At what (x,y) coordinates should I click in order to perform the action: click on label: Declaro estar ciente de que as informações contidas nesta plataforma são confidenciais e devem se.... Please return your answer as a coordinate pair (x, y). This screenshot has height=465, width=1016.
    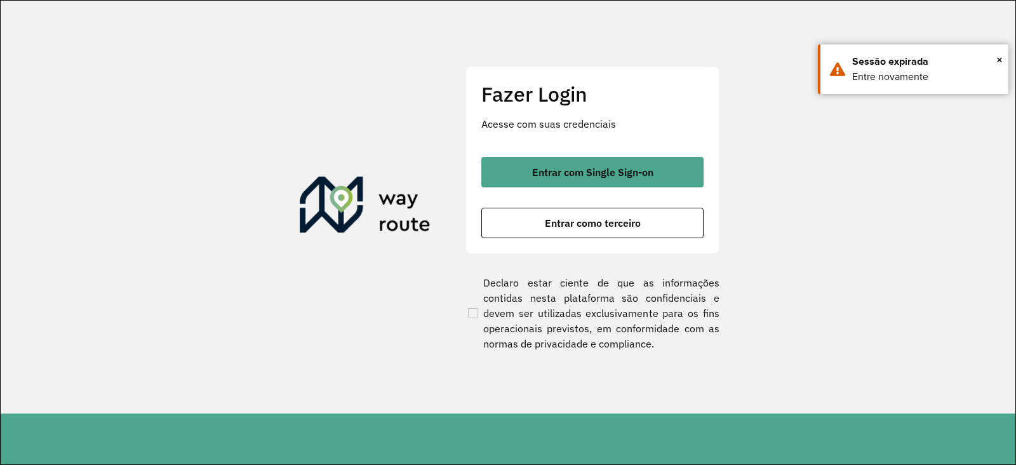
    Looking at the image, I should click on (592, 313).